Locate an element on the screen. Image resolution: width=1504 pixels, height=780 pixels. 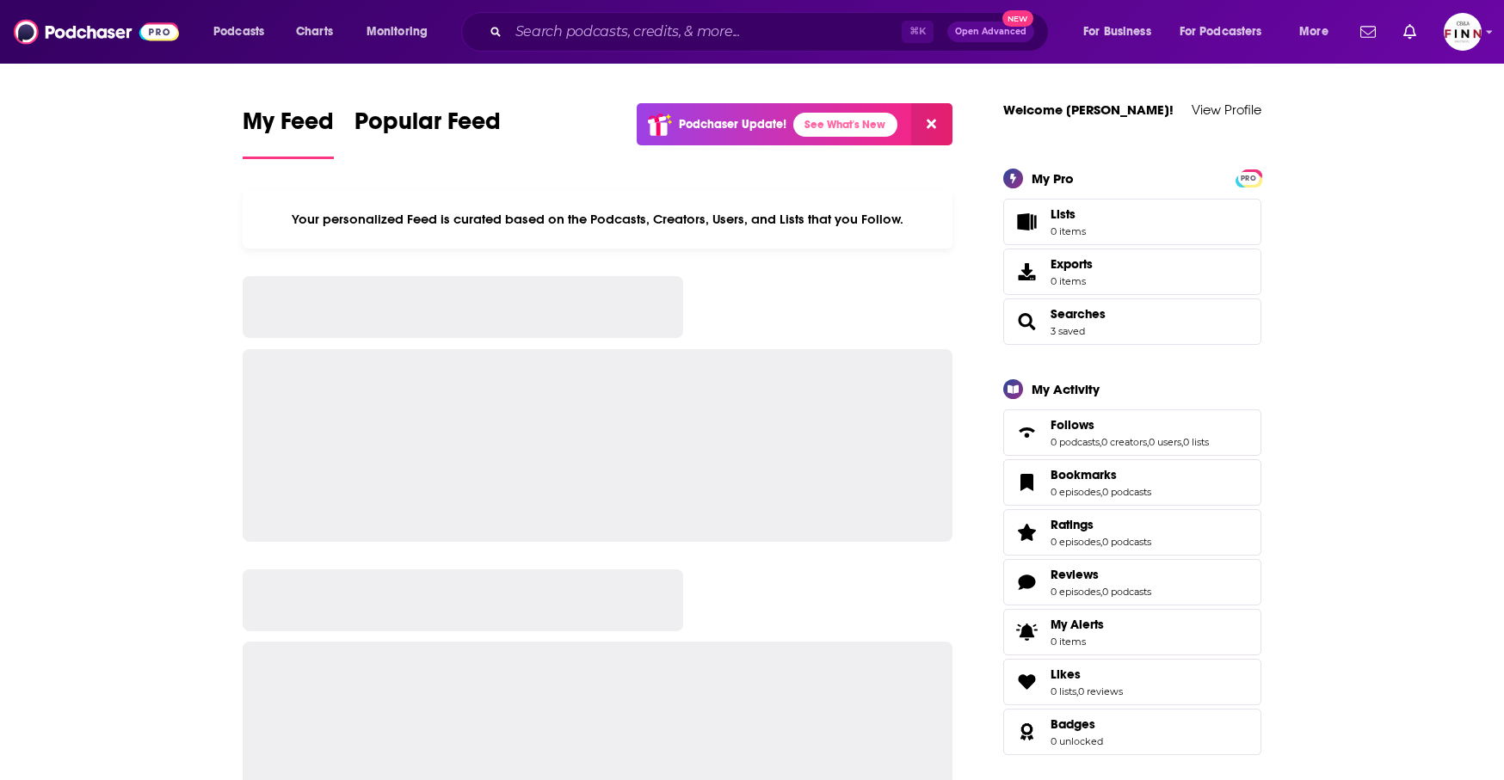
span: Open Advanced is located at coordinates (990, 32).